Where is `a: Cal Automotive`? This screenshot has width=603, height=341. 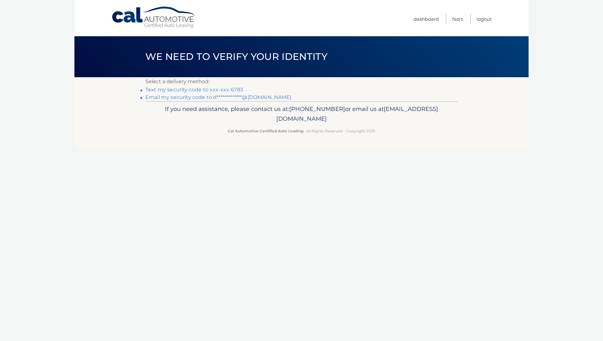 a: Cal Automotive is located at coordinates (154, 17).